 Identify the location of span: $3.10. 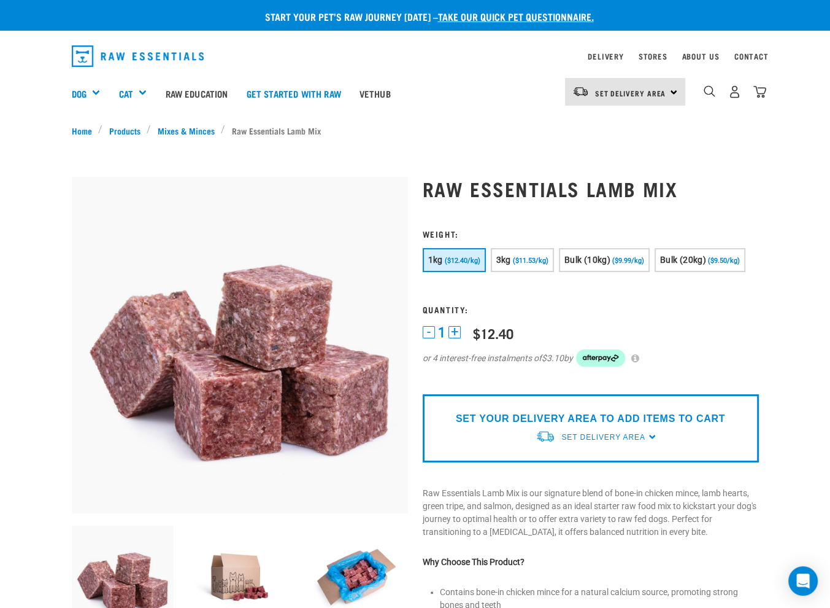
(553, 358).